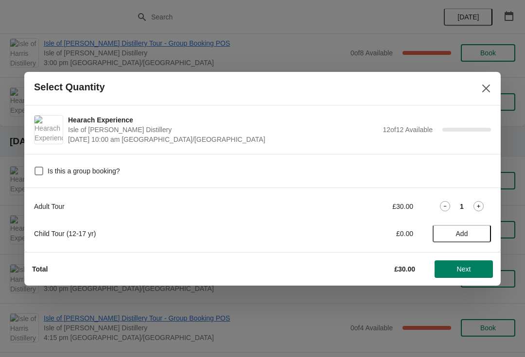 The image size is (525, 357). Describe the element at coordinates (169, 234) in the screenshot. I see `div: Child Tour (12-17 yr)` at that location.